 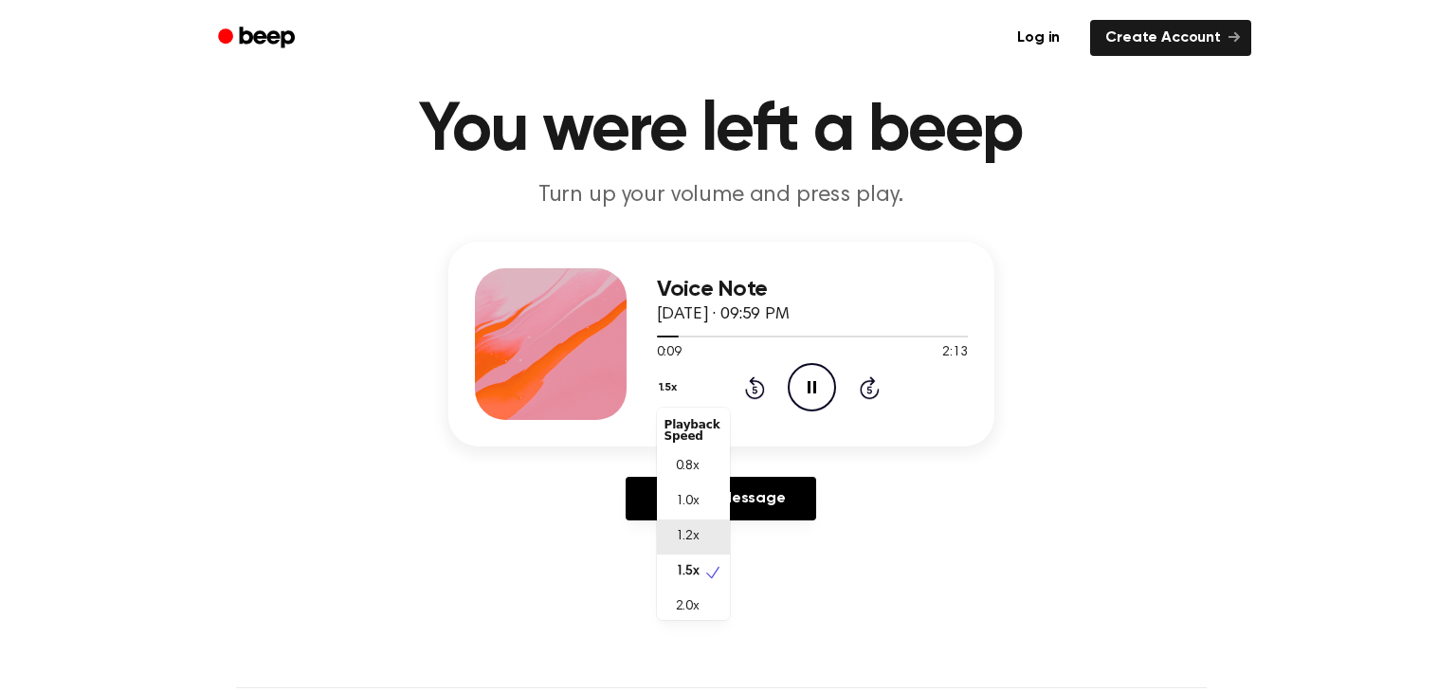 I want to click on span: 1.0x, so click(x=687, y=501).